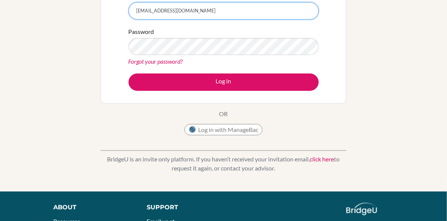 This screenshot has width=447, height=221. I want to click on a: Forgot your password?, so click(156, 61).